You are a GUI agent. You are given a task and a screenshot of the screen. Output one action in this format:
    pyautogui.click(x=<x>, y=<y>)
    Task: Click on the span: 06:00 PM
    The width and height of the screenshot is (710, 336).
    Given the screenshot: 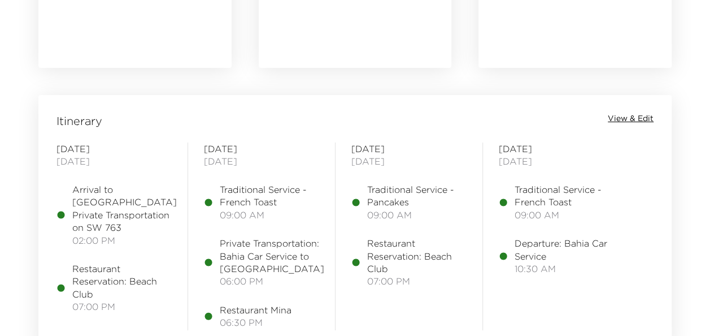 What is the action you would take?
    pyautogui.click(x=272, y=281)
    